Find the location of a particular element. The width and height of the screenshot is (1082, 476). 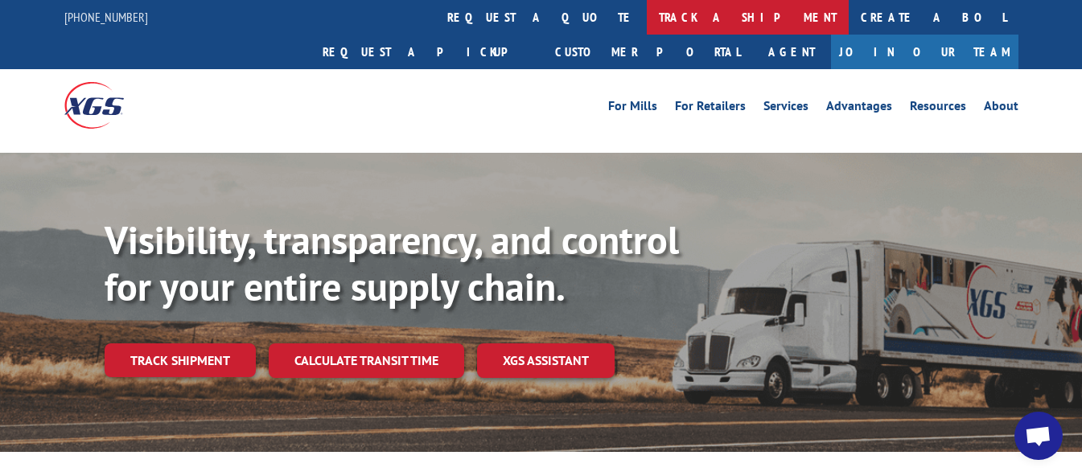

div: Open chat is located at coordinates (1038, 436).